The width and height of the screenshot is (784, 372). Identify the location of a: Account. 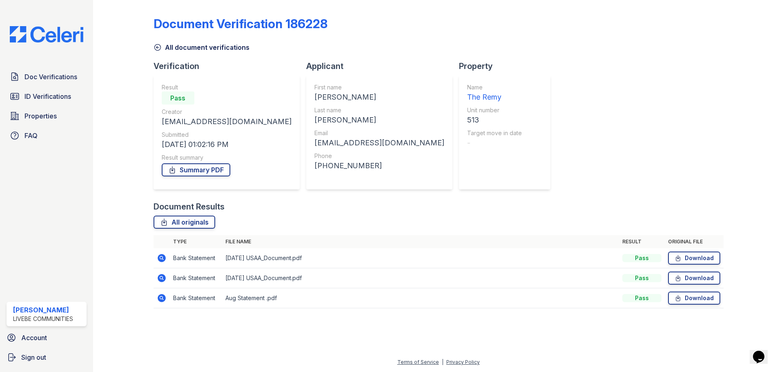
(47, 338).